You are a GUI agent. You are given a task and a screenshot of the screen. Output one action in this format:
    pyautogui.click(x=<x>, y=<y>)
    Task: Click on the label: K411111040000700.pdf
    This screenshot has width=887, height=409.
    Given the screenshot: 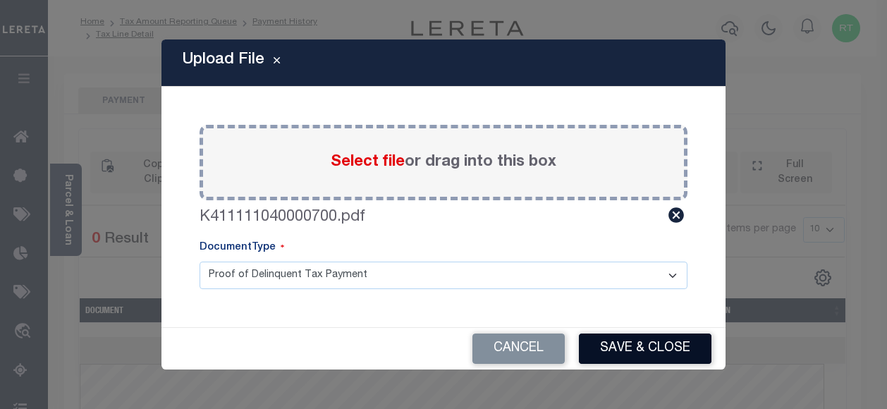 What is the action you would take?
    pyautogui.click(x=282, y=217)
    